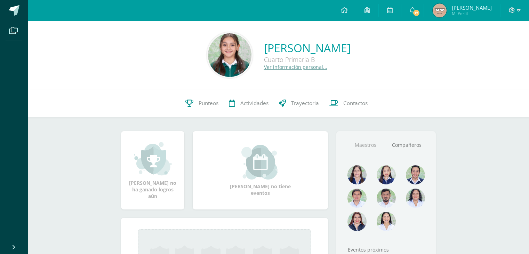 This screenshot has width=529, height=254. I want to click on div: Cuarto Primaria B, so click(307, 60).